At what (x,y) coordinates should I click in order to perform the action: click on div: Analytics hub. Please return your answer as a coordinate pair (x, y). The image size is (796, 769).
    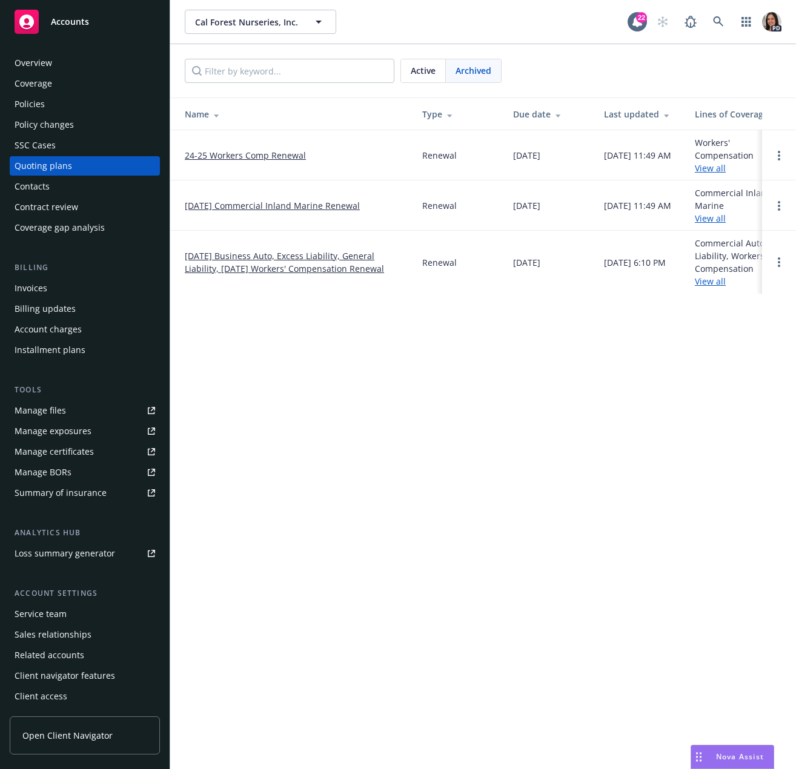
    Looking at the image, I should click on (85, 533).